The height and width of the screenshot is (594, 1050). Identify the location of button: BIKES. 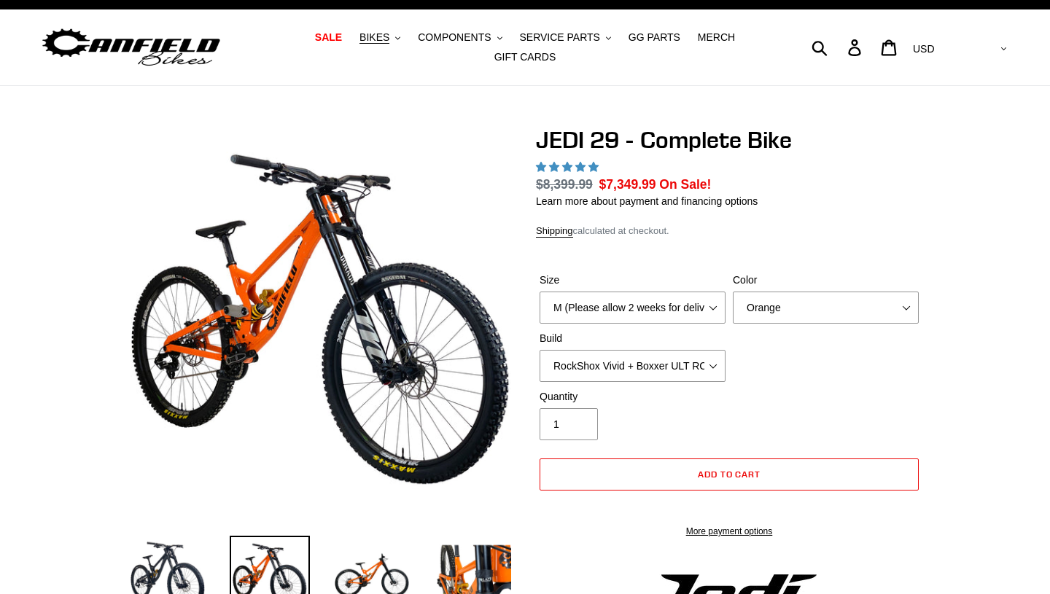
(380, 37).